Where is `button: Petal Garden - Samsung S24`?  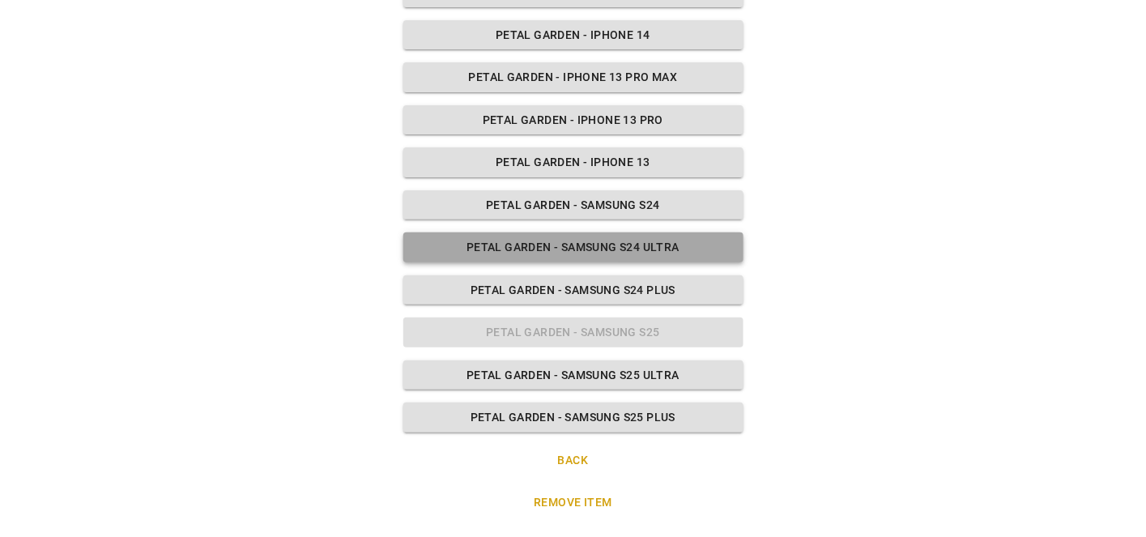 button: Petal Garden - Samsung S24 is located at coordinates (573, 205).